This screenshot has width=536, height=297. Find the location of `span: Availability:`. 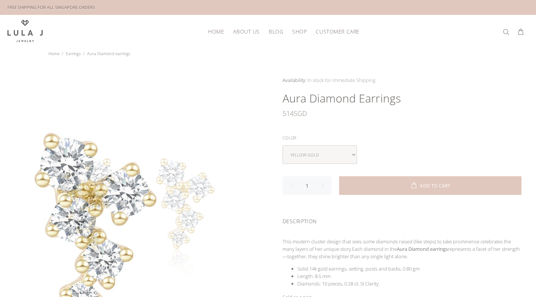

span: Availability: is located at coordinates (294, 80).